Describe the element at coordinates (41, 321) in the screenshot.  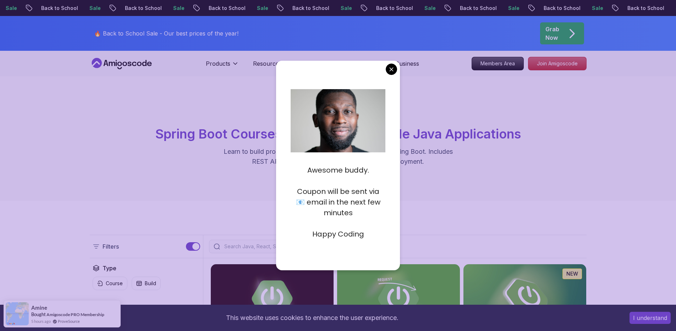
I see `span: 5 hours ago` at that location.